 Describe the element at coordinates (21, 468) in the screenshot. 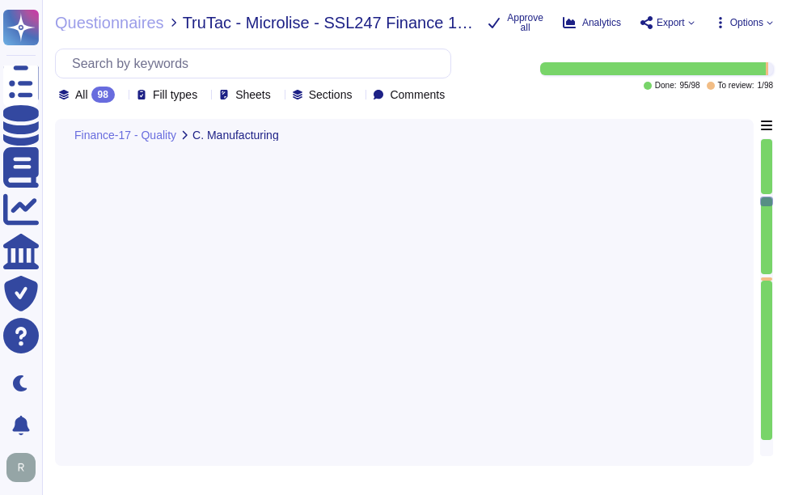

I see `img: user` at that location.